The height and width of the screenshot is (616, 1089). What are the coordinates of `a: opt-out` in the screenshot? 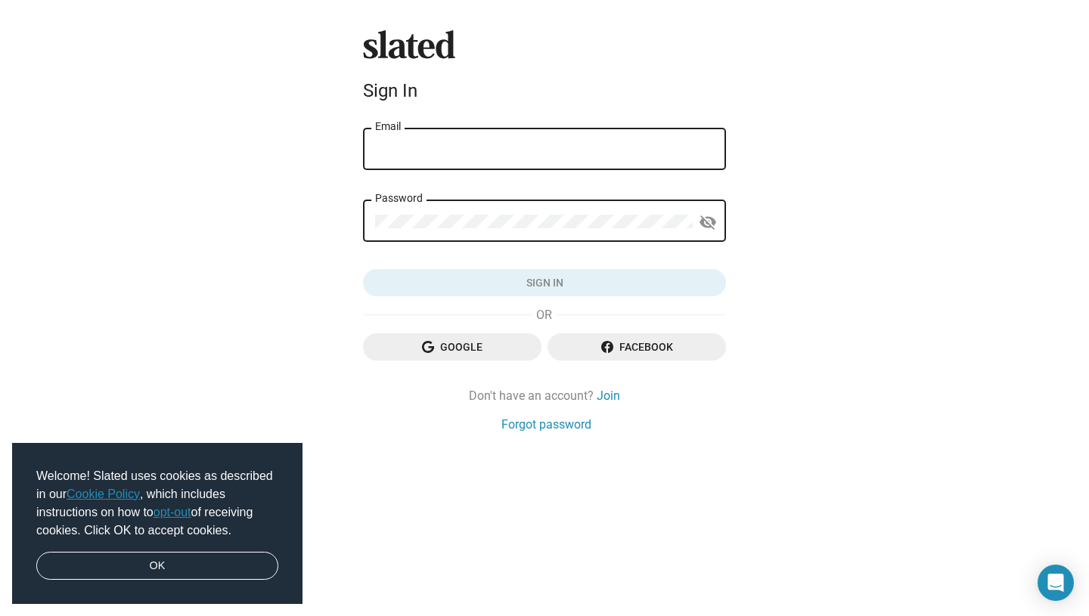 It's located at (172, 512).